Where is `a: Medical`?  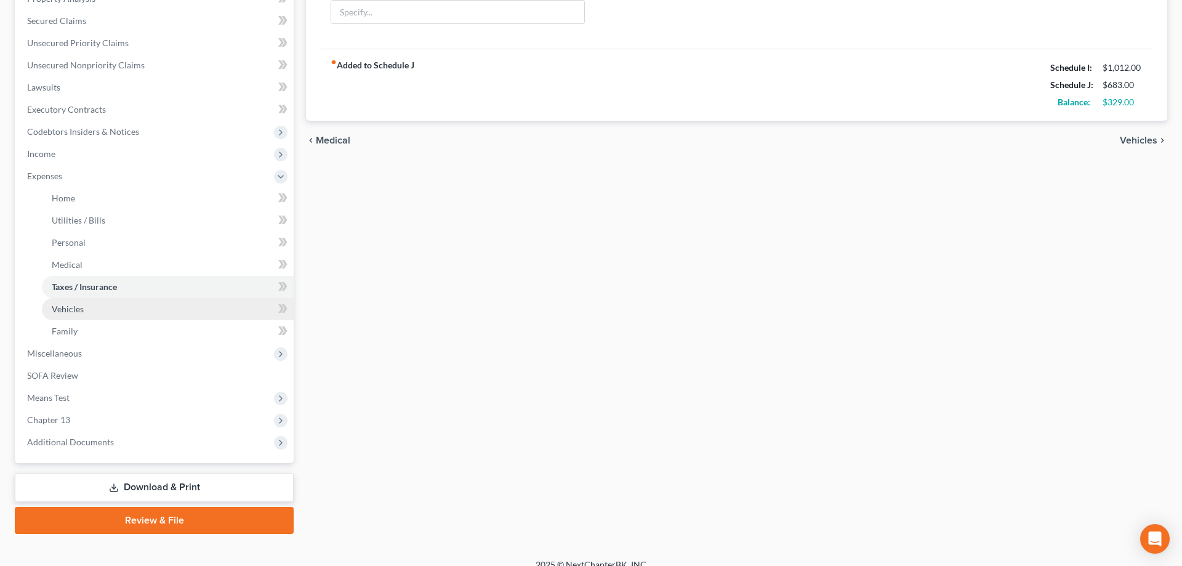 a: Medical is located at coordinates (167, 265).